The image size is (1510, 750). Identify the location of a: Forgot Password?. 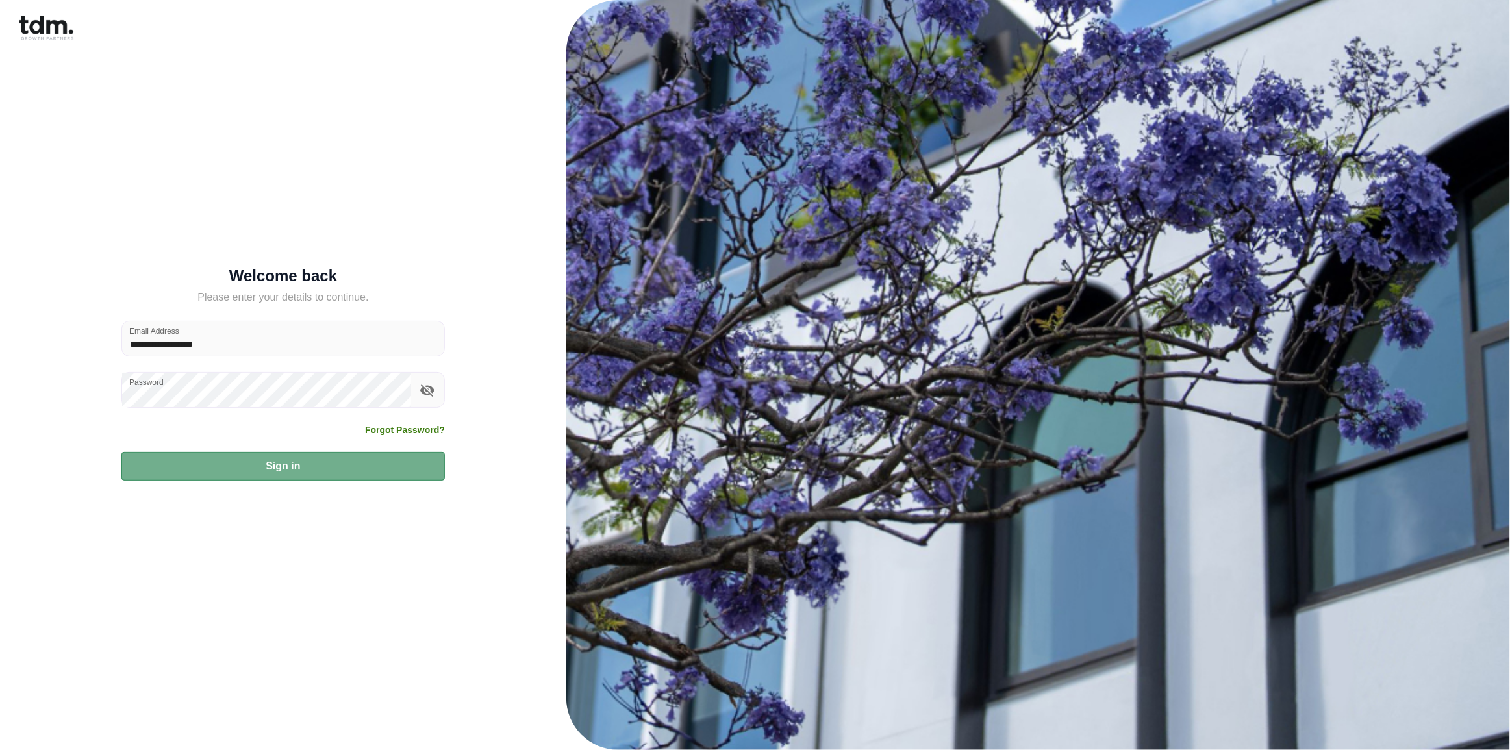
(404, 430).